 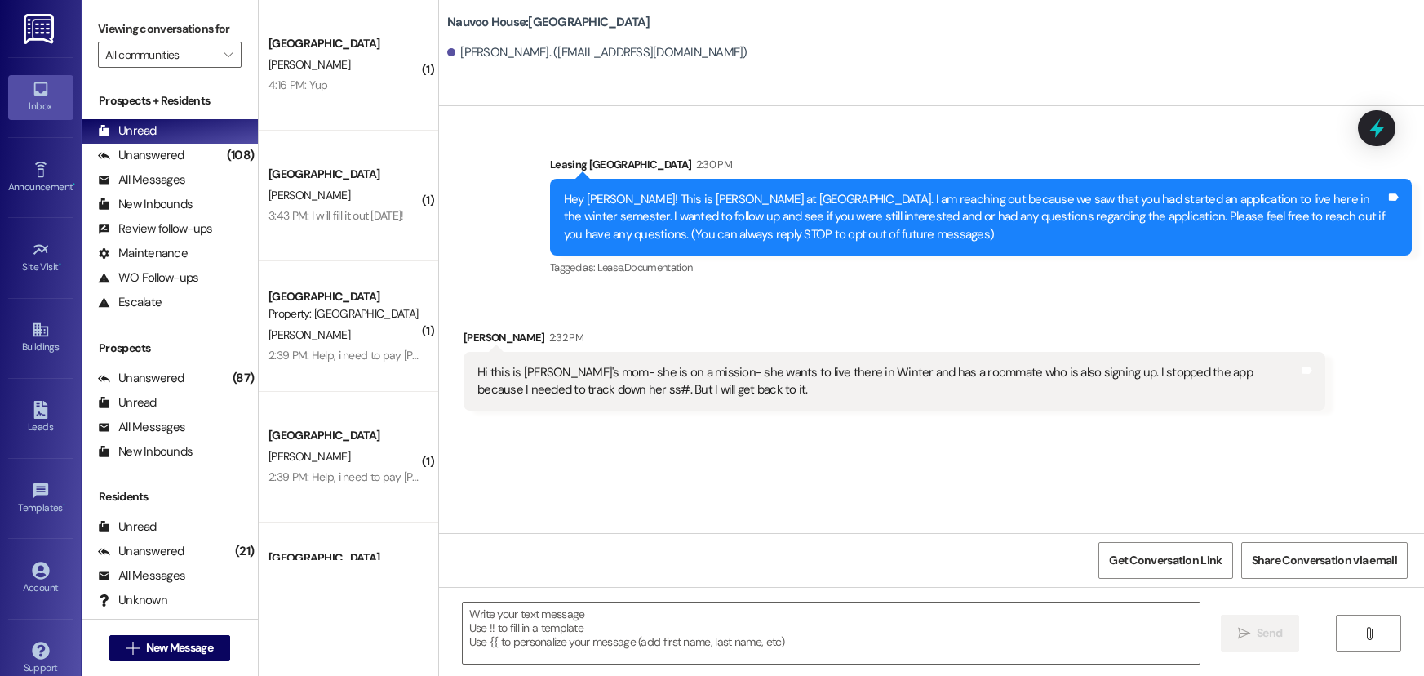 What do you see at coordinates (1165, 560) in the screenshot?
I see `span: Get Conversation Link` at bounding box center [1165, 560].